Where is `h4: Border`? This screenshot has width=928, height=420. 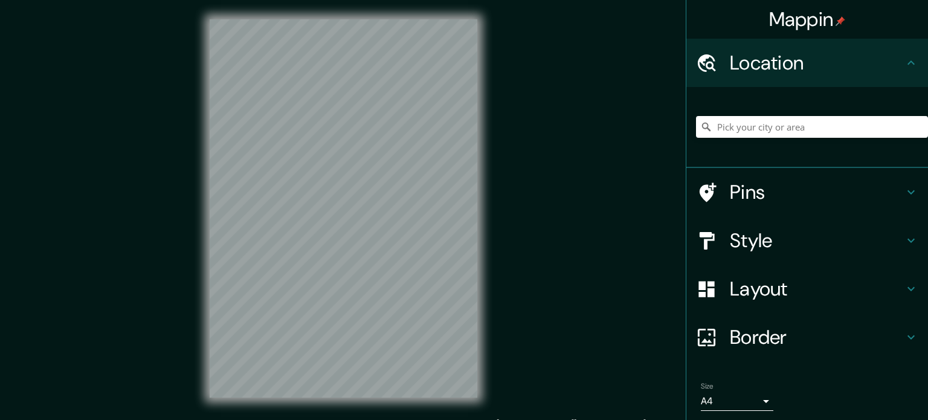 h4: Border is located at coordinates (817, 337).